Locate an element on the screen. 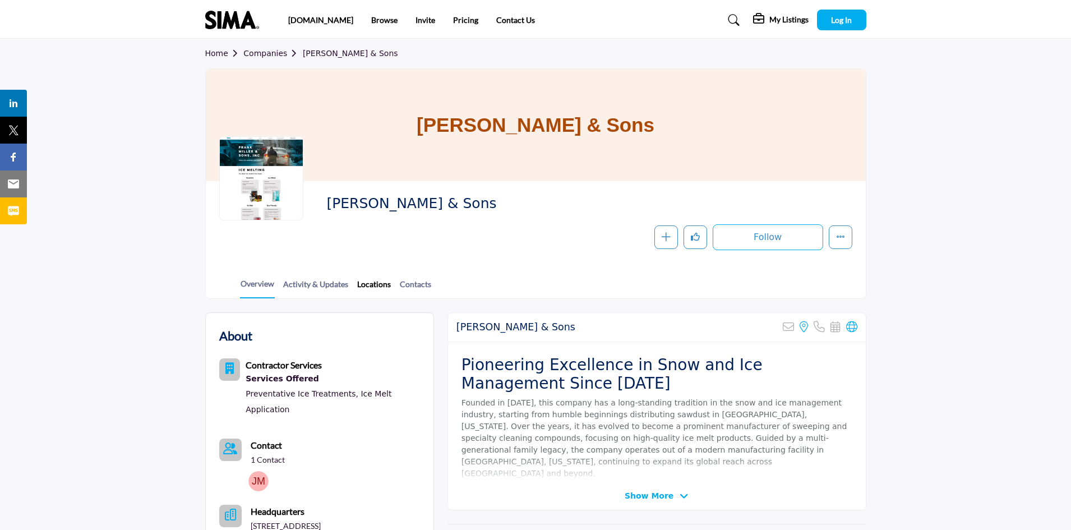 The width and height of the screenshot is (1071, 530). a: Home is located at coordinates (224, 53).